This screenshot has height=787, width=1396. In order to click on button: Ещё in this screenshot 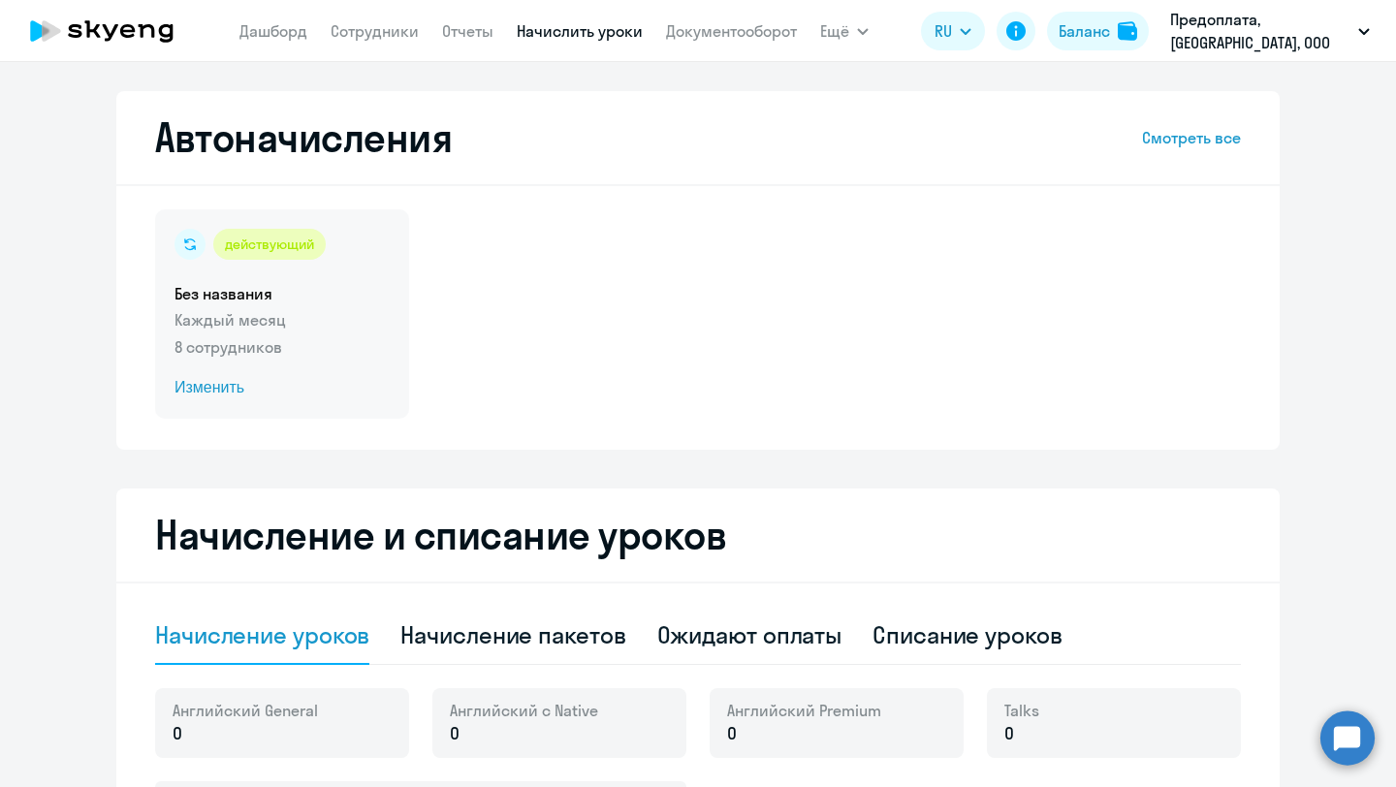, I will do `click(844, 31)`.